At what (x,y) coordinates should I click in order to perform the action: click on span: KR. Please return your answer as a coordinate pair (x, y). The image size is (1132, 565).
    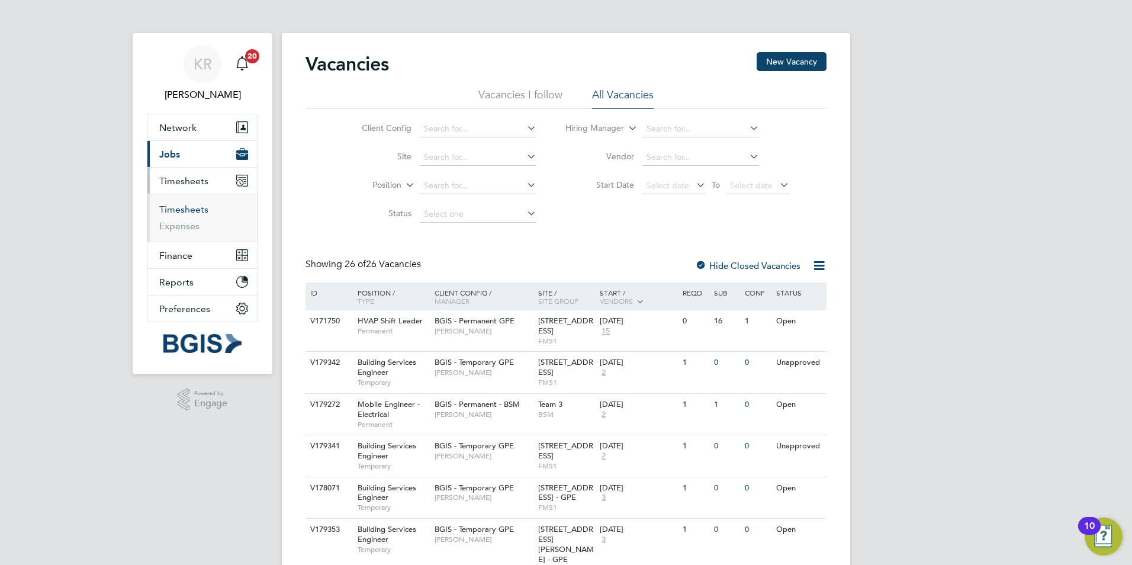
    Looking at the image, I should click on (203, 64).